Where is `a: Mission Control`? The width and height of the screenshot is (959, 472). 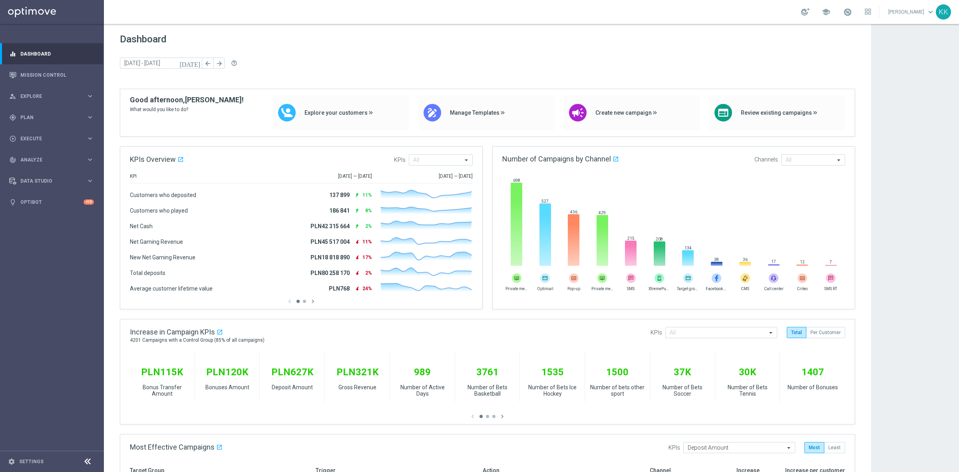
a: Mission Control is located at coordinates (57, 75).